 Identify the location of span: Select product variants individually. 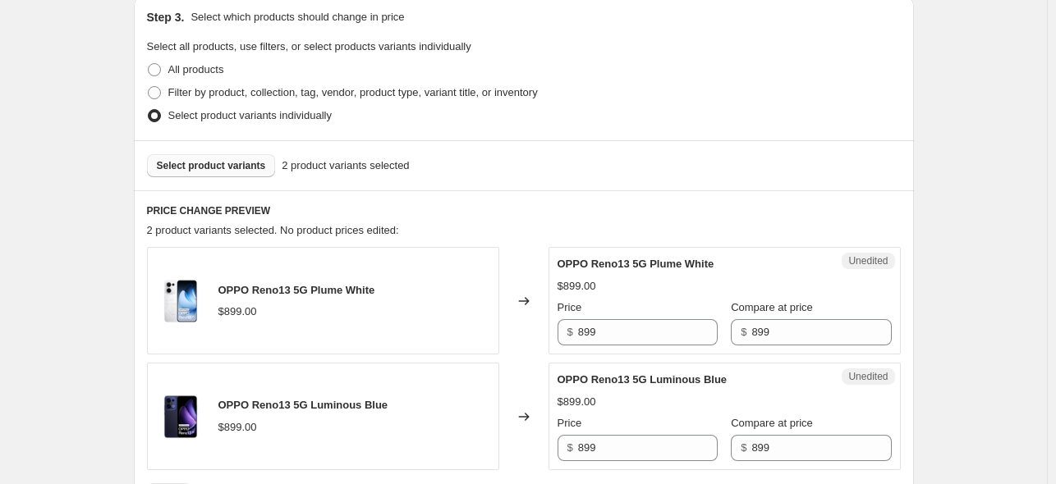
(250, 115).